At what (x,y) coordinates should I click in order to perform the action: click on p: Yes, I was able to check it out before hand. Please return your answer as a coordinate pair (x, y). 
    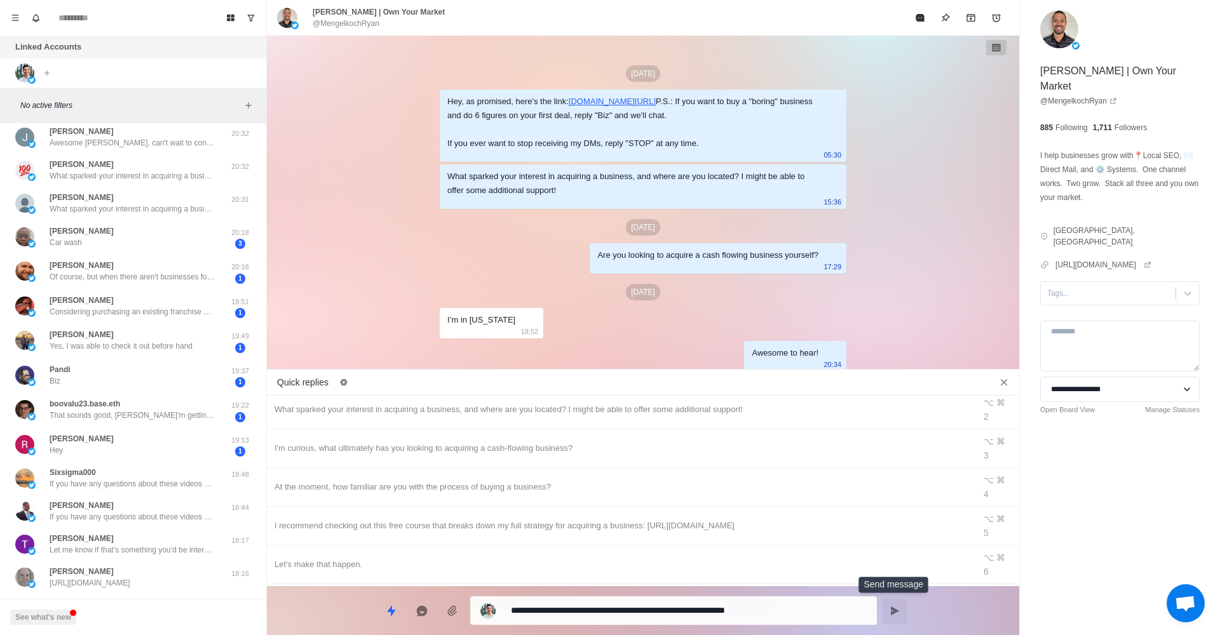
    Looking at the image, I should click on (121, 346).